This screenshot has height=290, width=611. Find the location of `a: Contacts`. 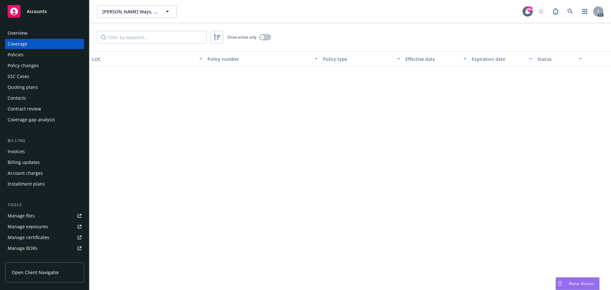

a: Contacts is located at coordinates (45, 98).